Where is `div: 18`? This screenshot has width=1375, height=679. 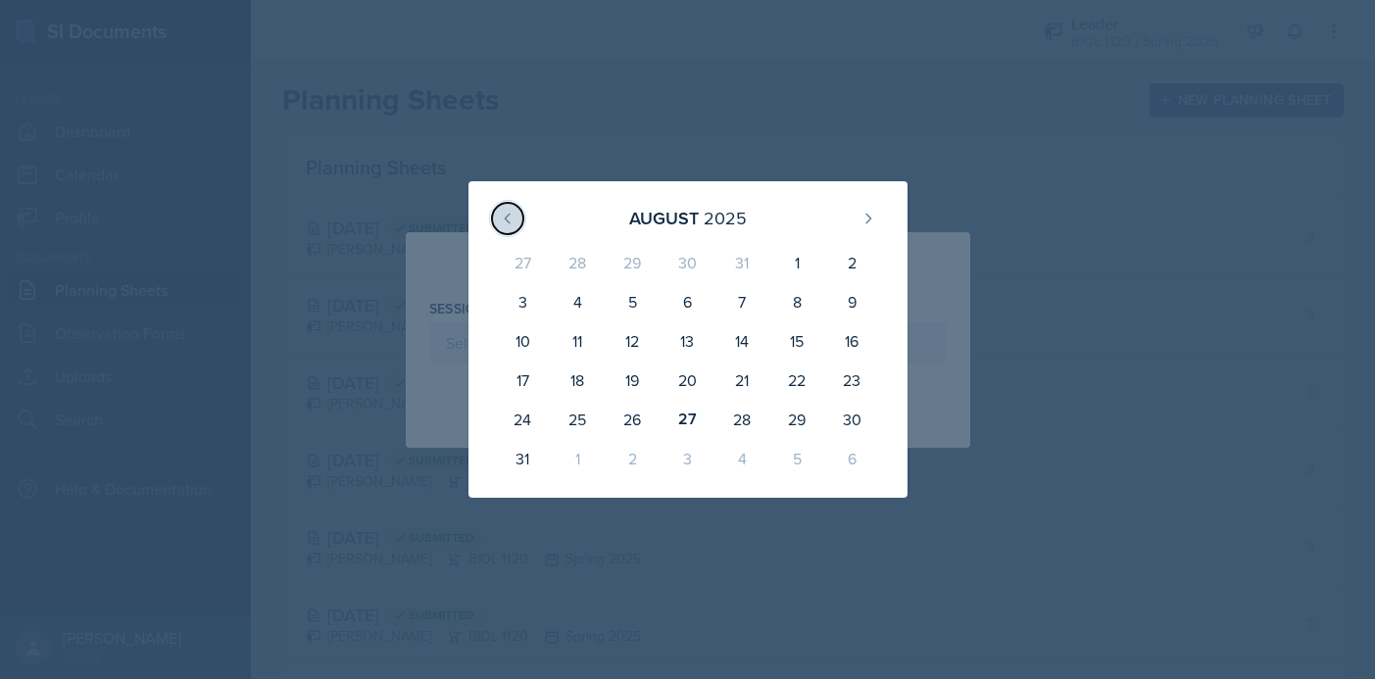 div: 18 is located at coordinates (577, 380).